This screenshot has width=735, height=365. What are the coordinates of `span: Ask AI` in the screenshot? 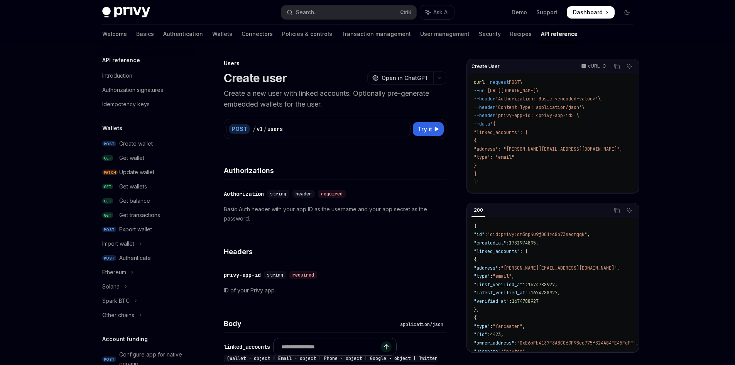 It's located at (441, 12).